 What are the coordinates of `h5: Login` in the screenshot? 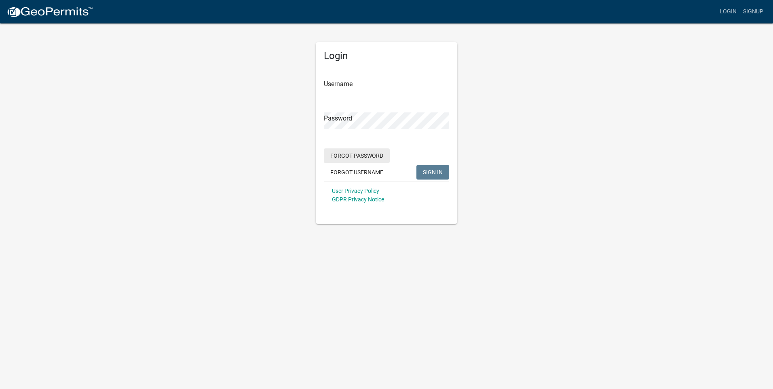 It's located at (387, 56).